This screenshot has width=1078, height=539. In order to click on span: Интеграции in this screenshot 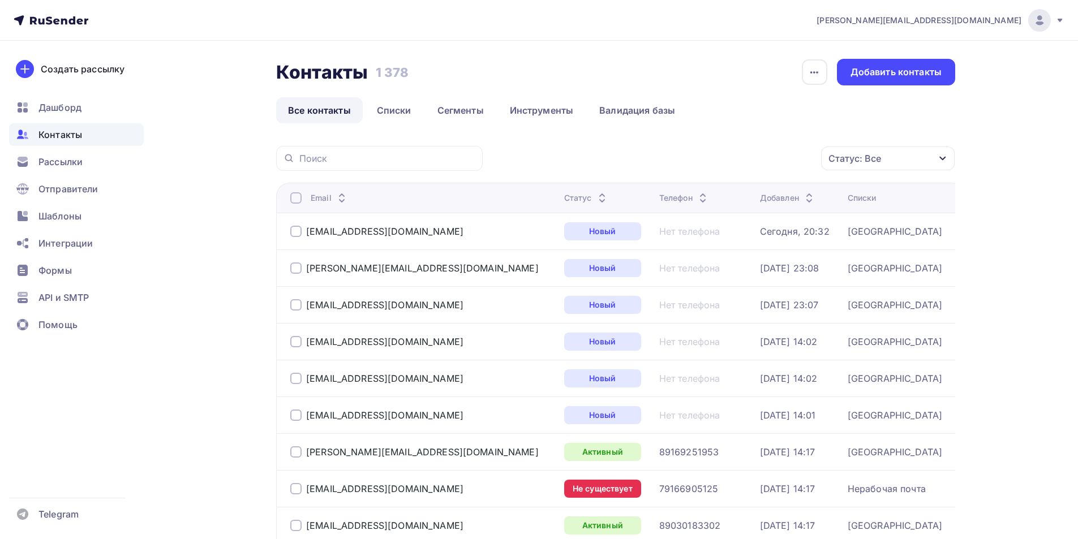, I will do `click(66, 243)`.